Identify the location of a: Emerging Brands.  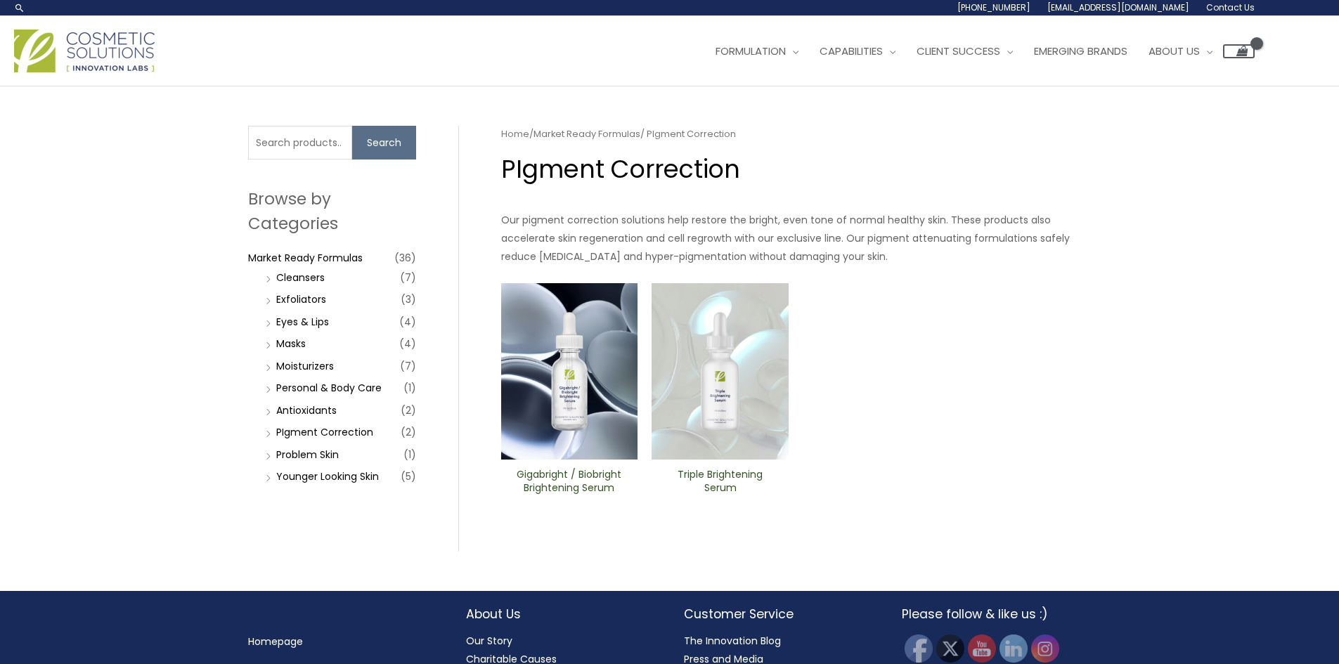
(1080, 51).